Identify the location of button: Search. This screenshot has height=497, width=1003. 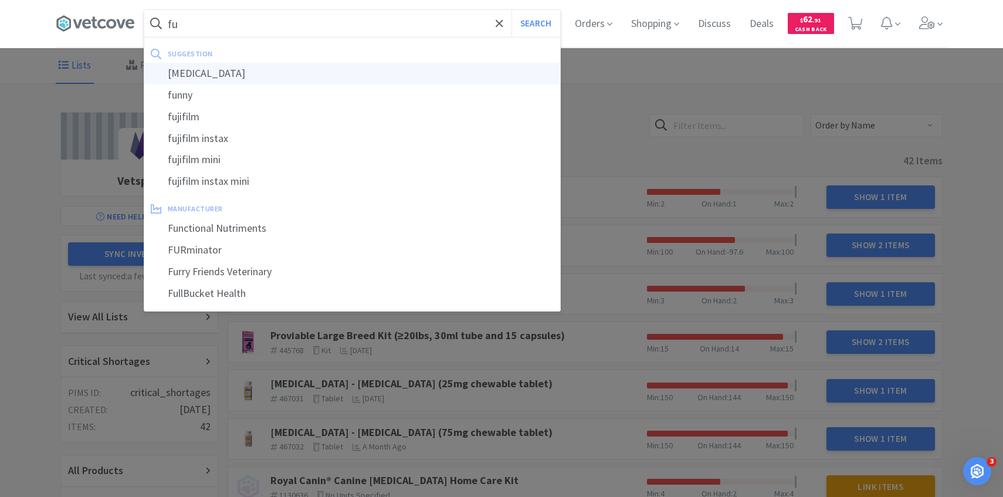
(535, 23).